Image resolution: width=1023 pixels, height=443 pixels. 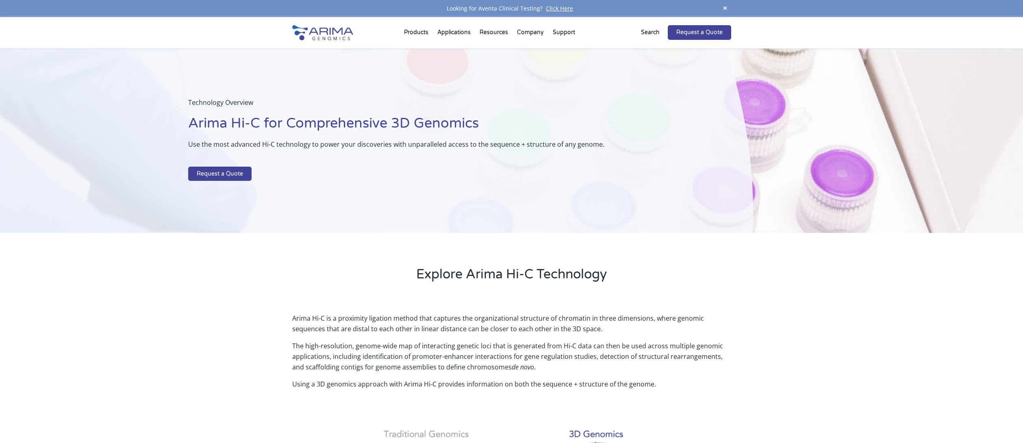 I want to click on img: Arima-Genomics-logo, so click(x=323, y=33).